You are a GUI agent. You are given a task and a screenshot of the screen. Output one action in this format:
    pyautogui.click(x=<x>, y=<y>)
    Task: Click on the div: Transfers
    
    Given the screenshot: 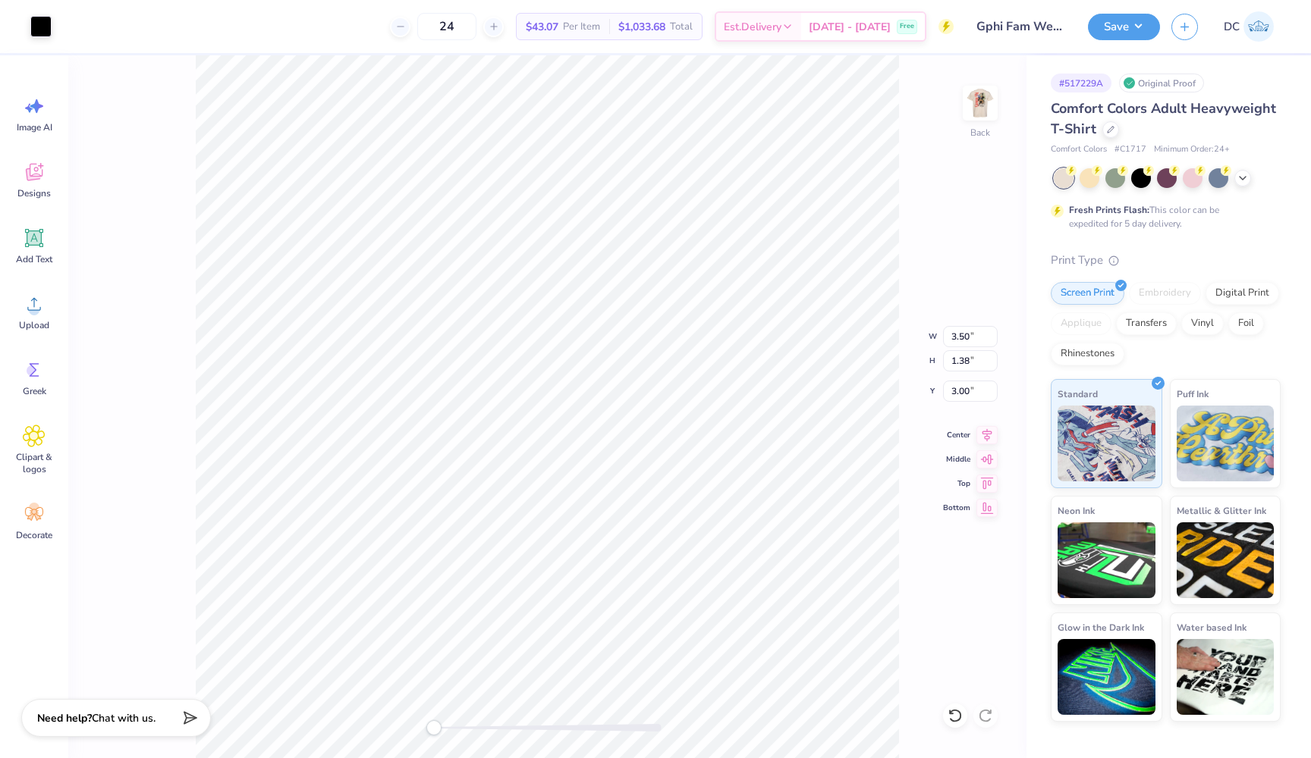 What is the action you would take?
    pyautogui.click(x=1146, y=324)
    